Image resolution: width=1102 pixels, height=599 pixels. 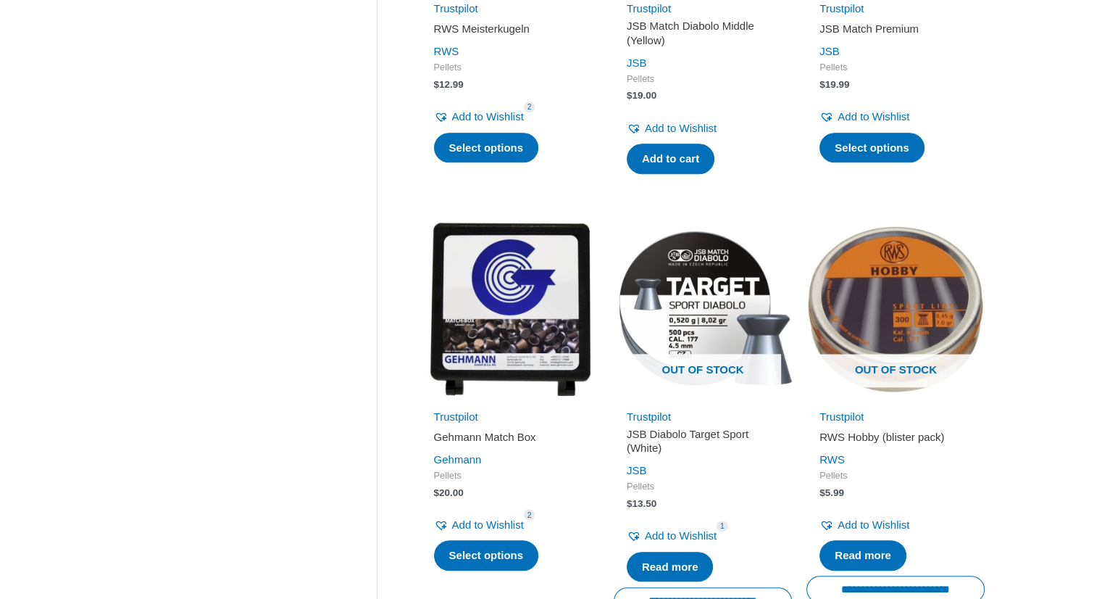 I want to click on bdi: 5.99, so click(x=832, y=492).